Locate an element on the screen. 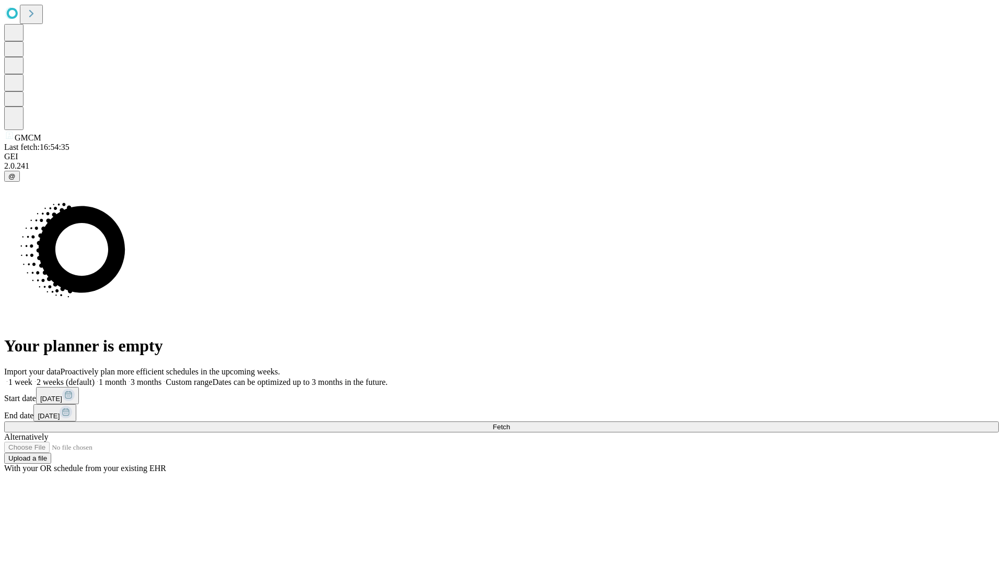 The image size is (1003, 564). button: Fetch is located at coordinates (501, 427).